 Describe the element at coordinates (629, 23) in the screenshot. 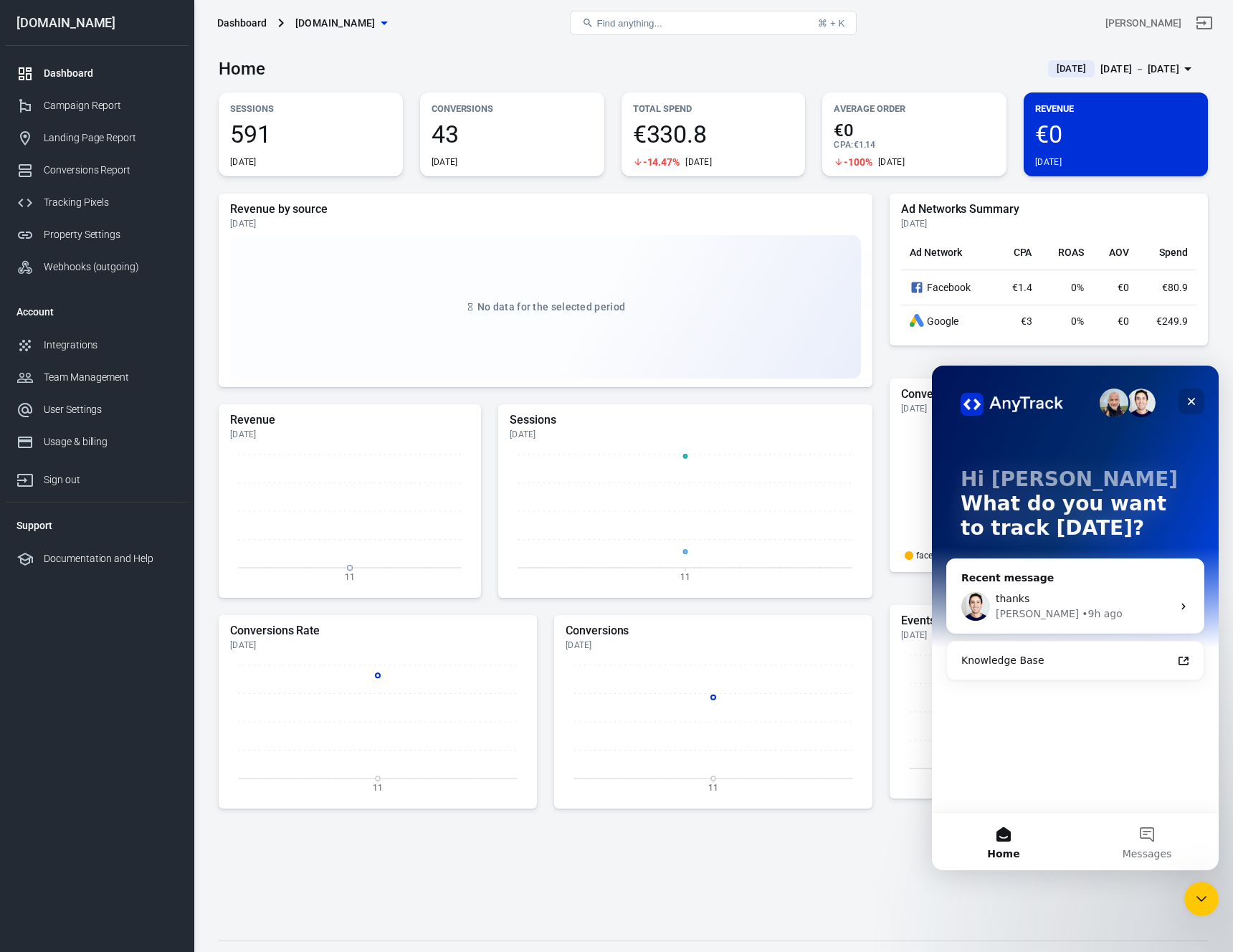

I see `span: Find anything...` at that location.